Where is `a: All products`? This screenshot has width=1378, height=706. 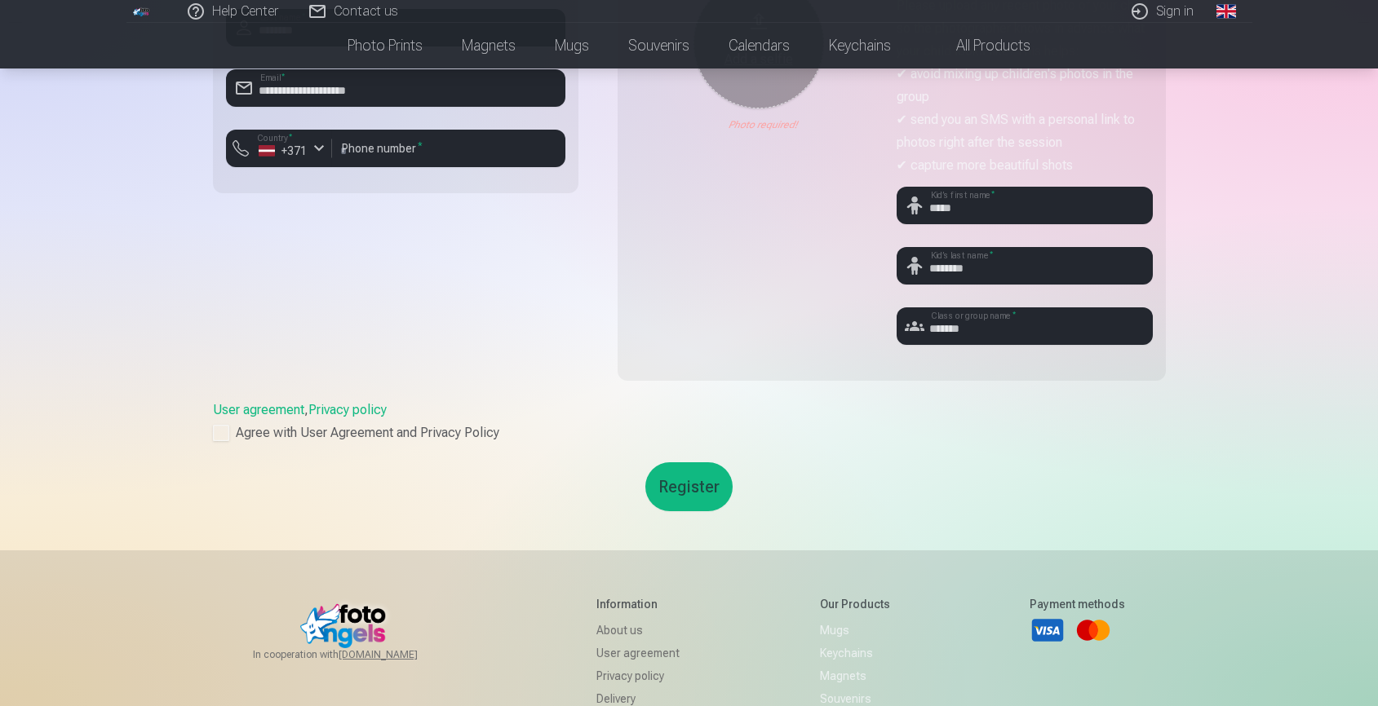 a: All products is located at coordinates (980, 46).